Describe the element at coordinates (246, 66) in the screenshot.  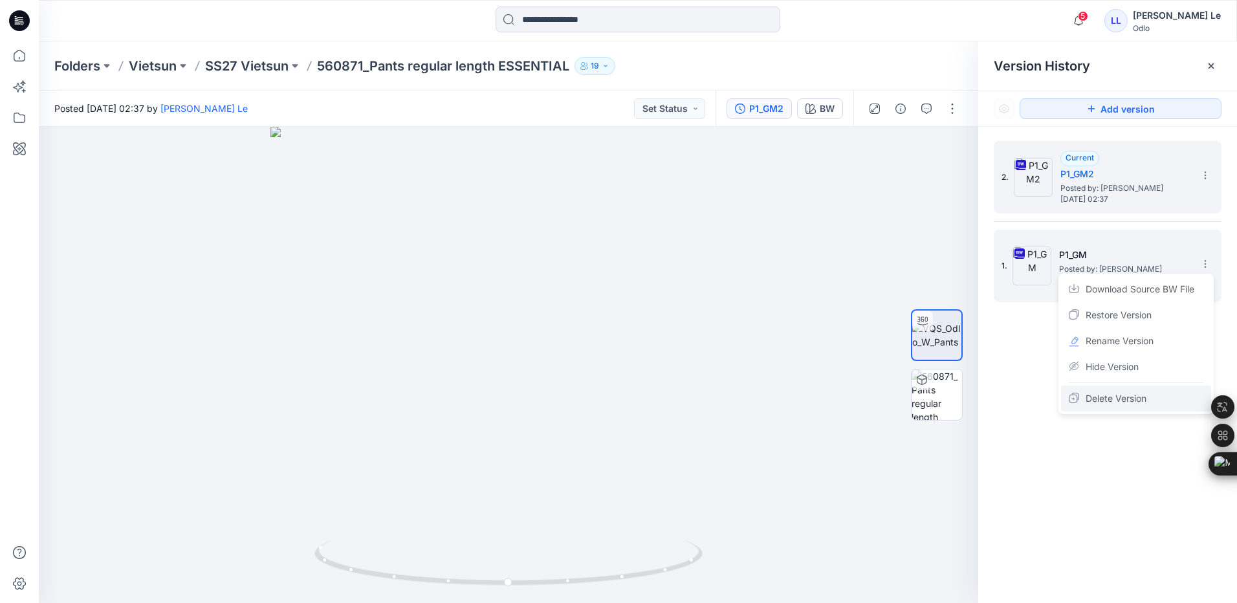
I see `p: SS27 Vietsun` at that location.